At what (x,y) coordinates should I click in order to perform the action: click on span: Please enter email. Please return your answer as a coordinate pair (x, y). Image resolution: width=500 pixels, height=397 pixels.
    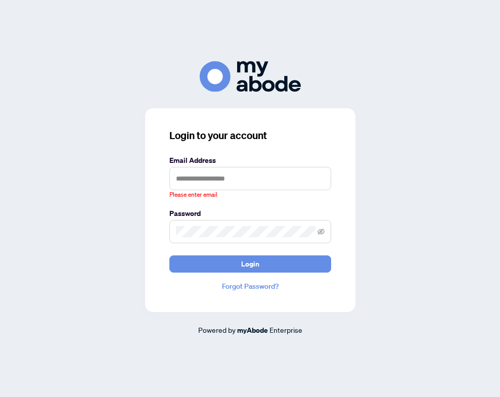
    Looking at the image, I should click on (193, 194).